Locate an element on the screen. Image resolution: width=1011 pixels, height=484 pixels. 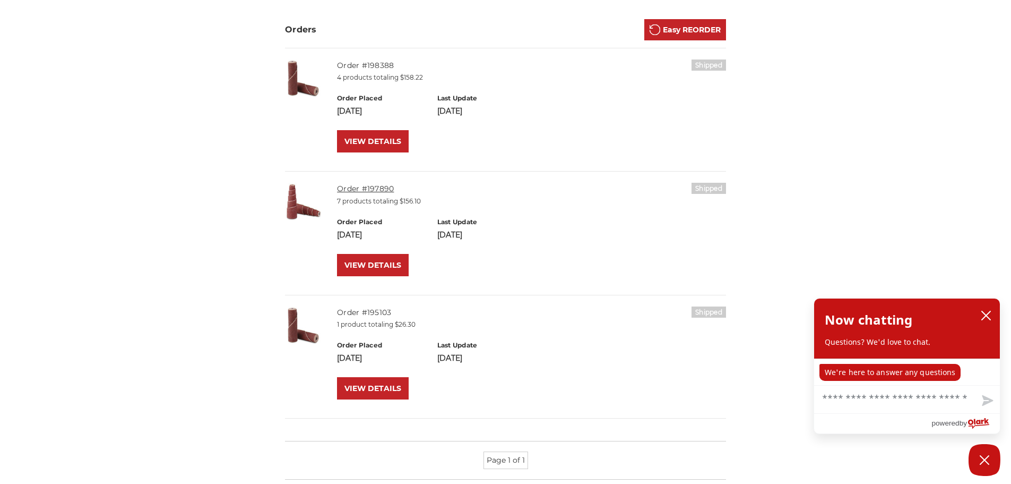
a: Order #198388 is located at coordinates (365, 65).